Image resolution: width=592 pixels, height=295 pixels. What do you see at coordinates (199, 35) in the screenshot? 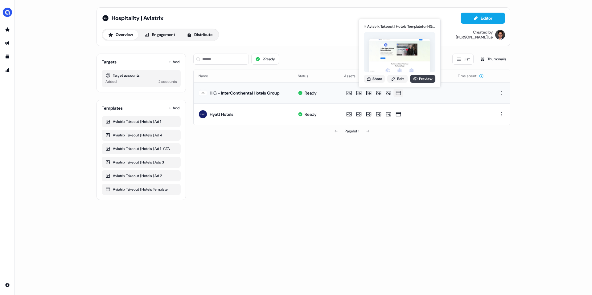
I see `a: Distribute` at bounding box center [199, 35].